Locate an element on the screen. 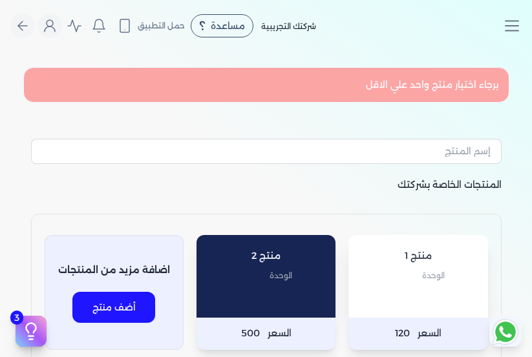 The image size is (532, 357). button: حمل التطبيق is located at coordinates (151, 26).